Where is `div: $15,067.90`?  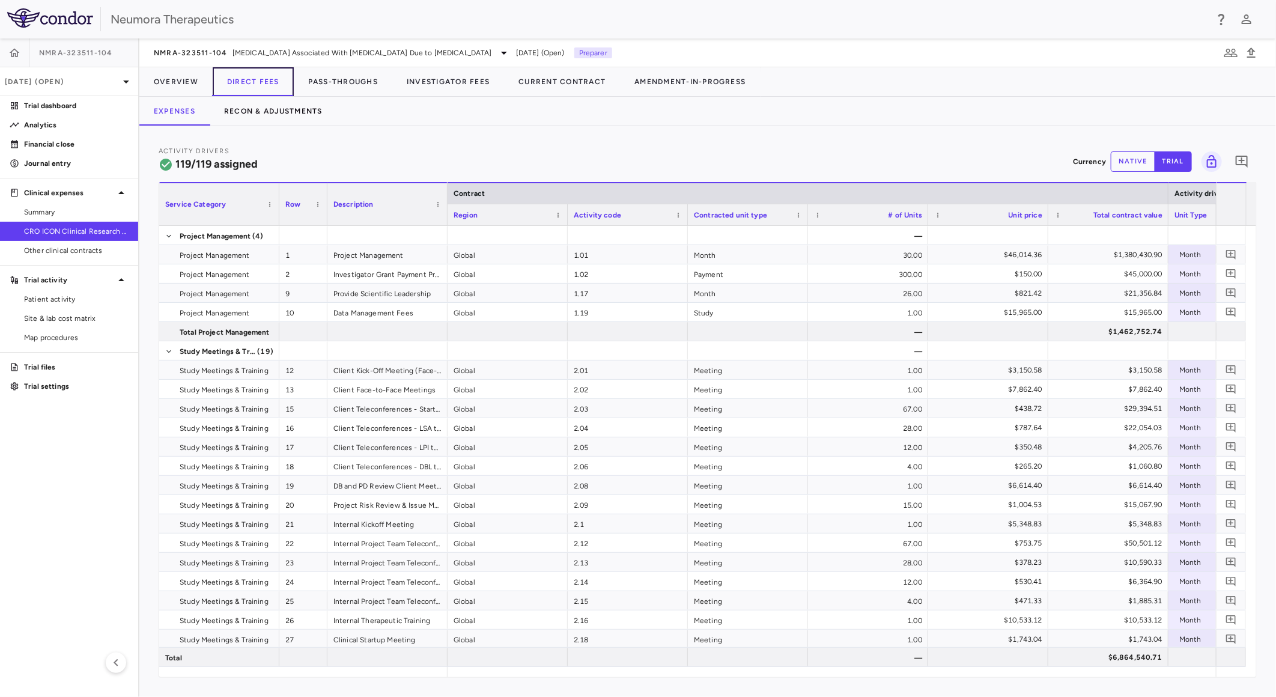
div: $15,067.90 is located at coordinates (1111, 505).